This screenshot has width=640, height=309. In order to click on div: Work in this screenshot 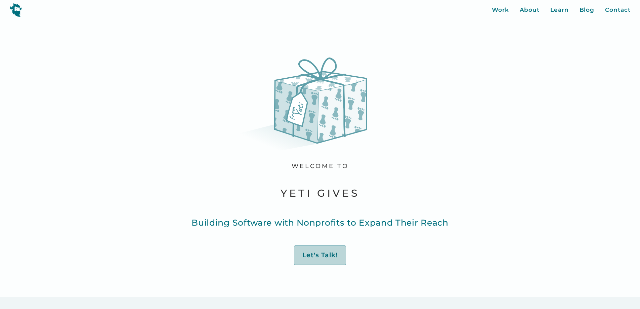, I will do `click(500, 10)`.